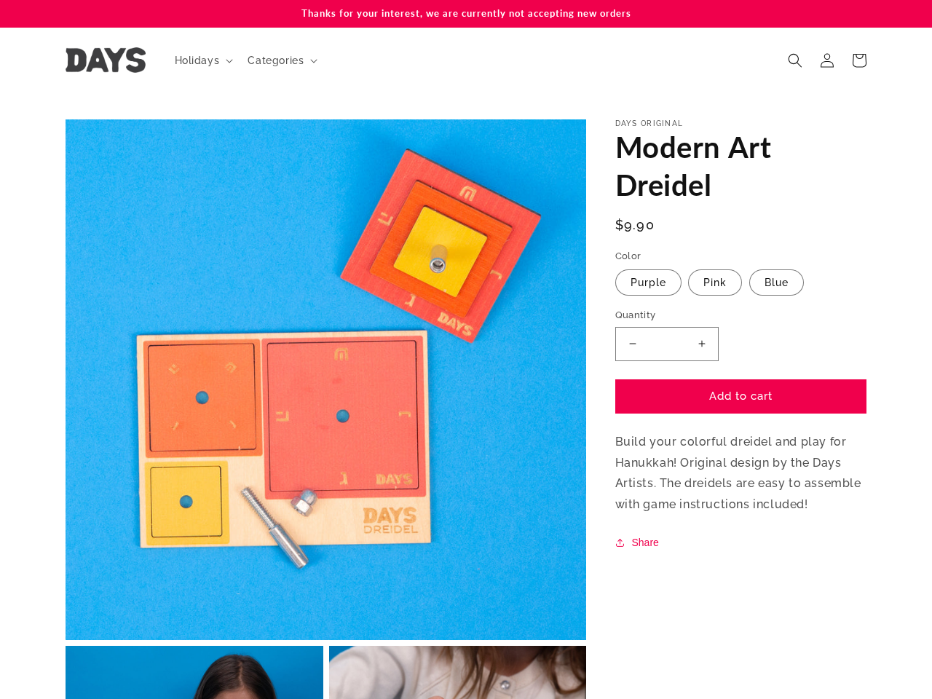  I want to click on summary: Search, so click(795, 60).